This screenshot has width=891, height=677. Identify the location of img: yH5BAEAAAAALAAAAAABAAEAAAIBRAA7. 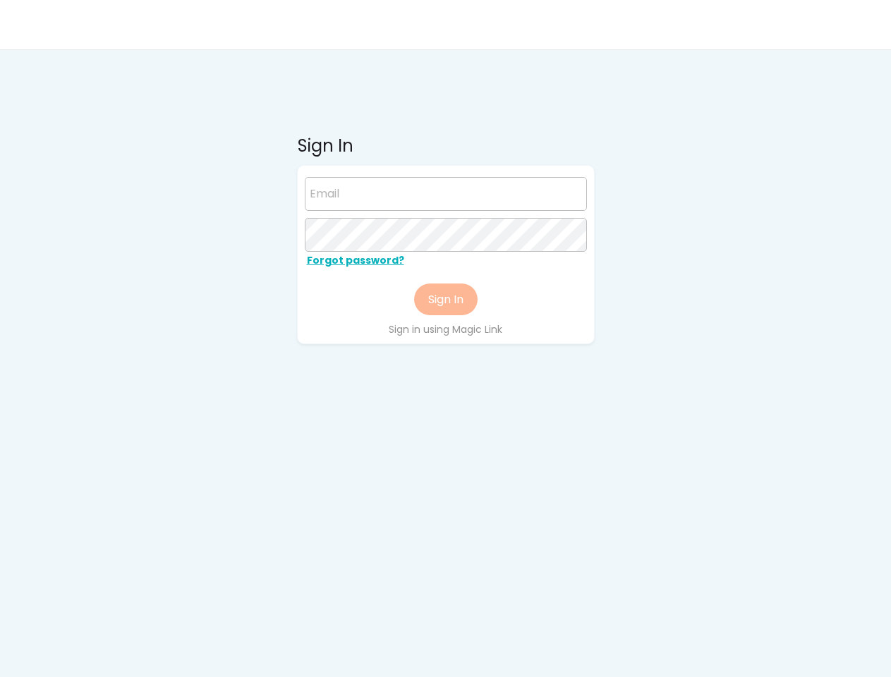
(124, 25).